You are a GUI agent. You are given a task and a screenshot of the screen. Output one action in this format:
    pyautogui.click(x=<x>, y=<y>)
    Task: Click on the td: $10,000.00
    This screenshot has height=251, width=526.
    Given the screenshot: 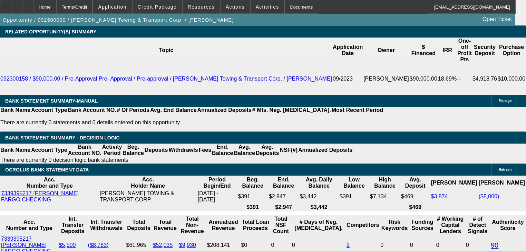 What is the action you would take?
    pyautogui.click(x=511, y=79)
    